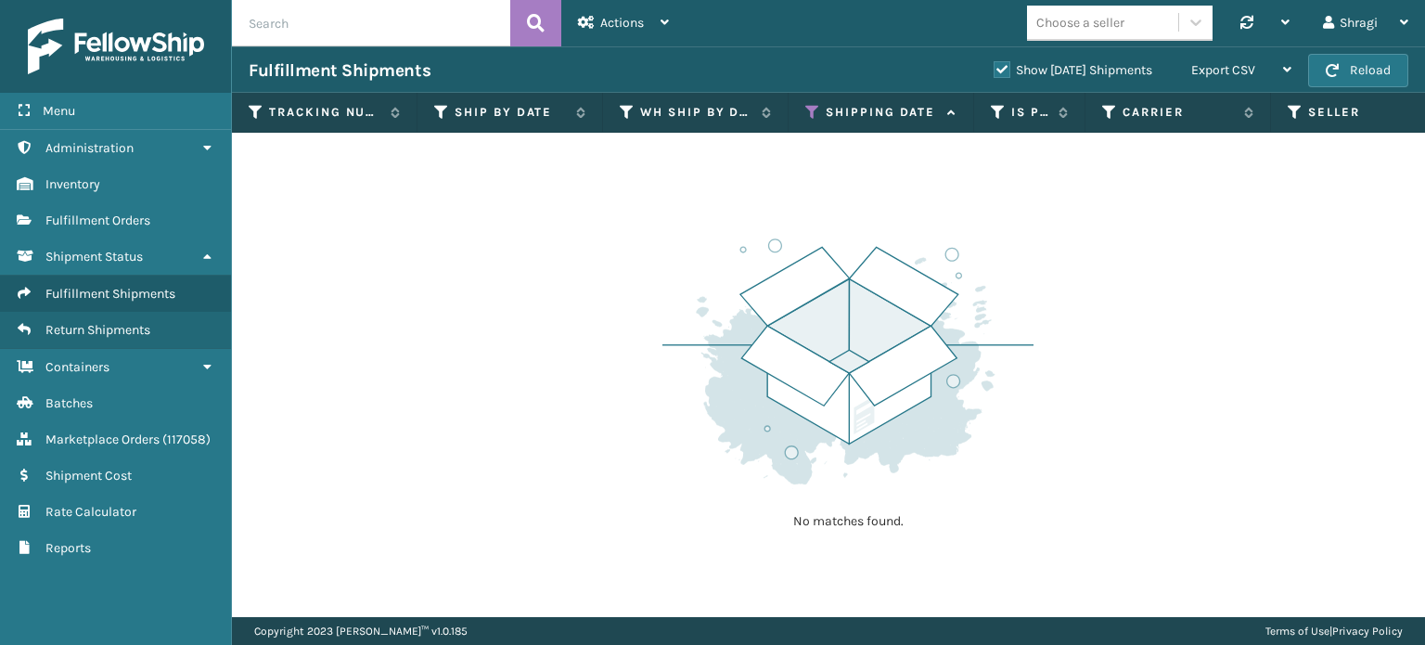  Describe the element at coordinates (187, 439) in the screenshot. I see `span: ( 117058 )` at that location.